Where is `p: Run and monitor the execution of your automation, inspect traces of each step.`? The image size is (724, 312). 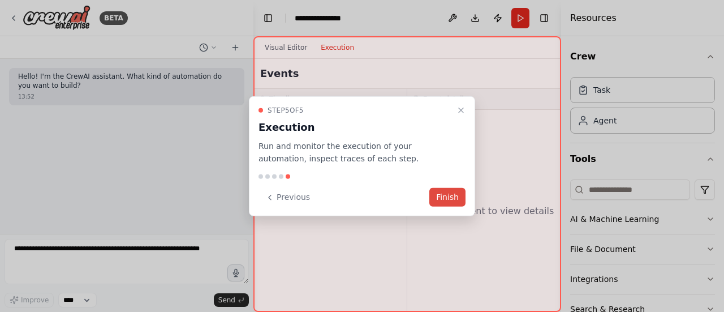
p: Run and monitor the execution of your automation, inspect traces of each step. is located at coordinates (355, 152).